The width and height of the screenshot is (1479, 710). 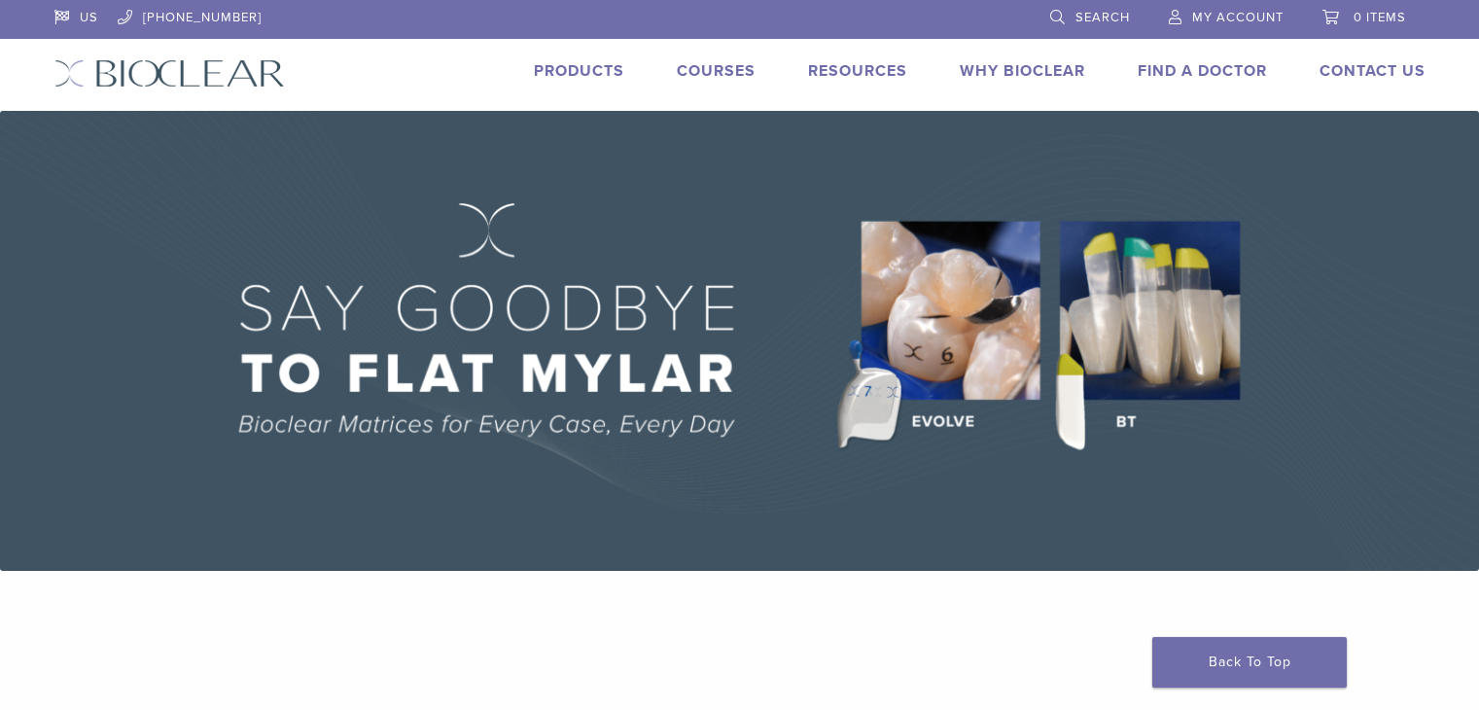 What do you see at coordinates (858, 71) in the screenshot?
I see `a: Resources` at bounding box center [858, 71].